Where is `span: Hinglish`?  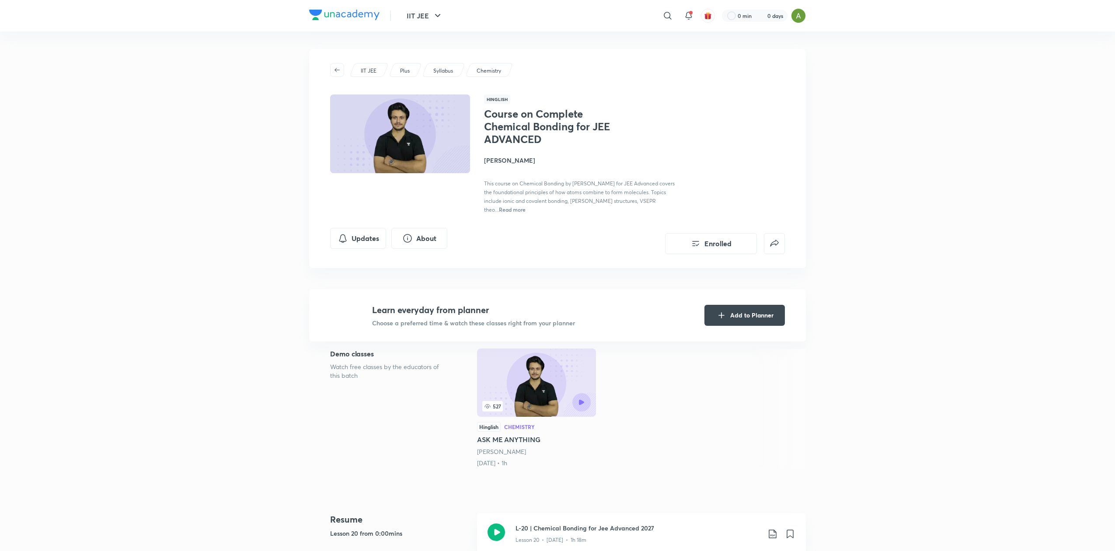
span: Hinglish is located at coordinates (497, 99).